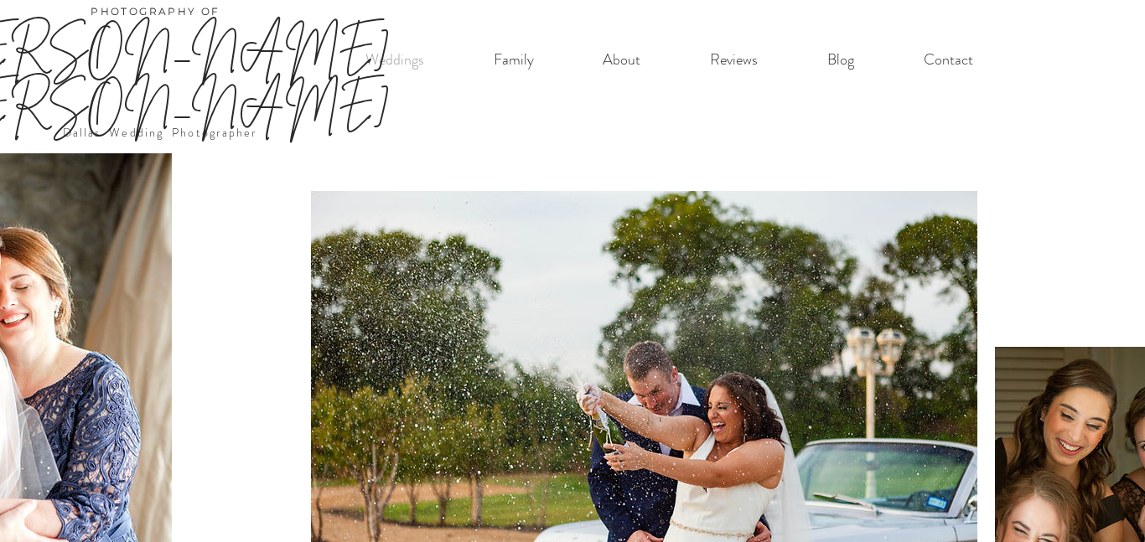 The width and height of the screenshot is (1145, 542). I want to click on p: Reviews, so click(734, 60).